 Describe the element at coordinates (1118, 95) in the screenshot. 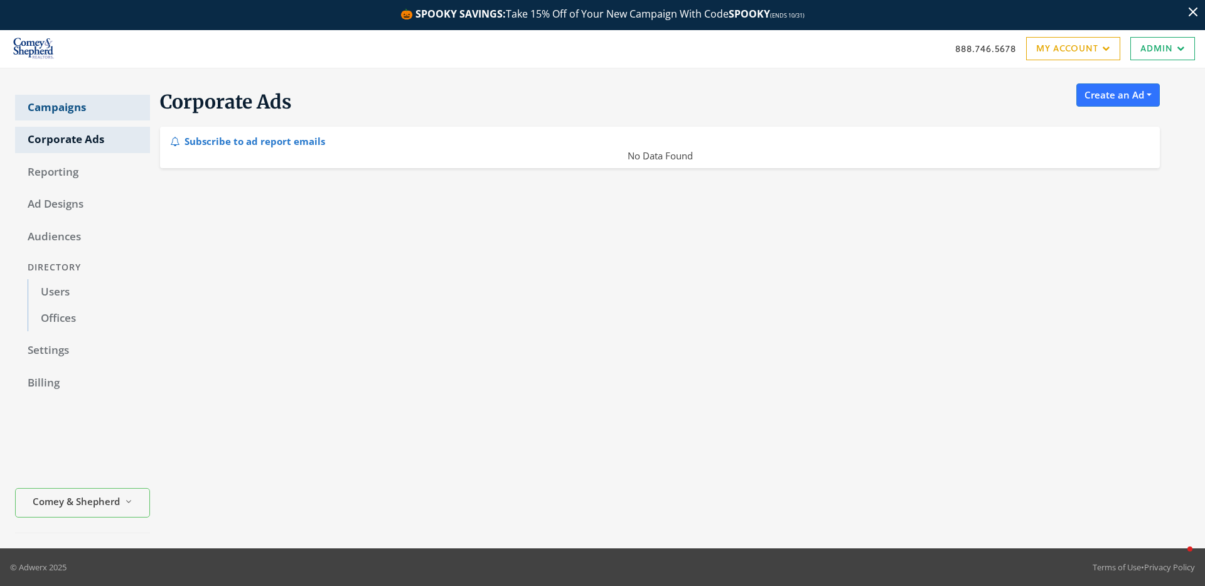

I see `button: Create an Ad` at that location.